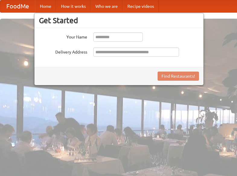  What do you see at coordinates (63, 51) in the screenshot?
I see `label: Delivery Address` at bounding box center [63, 51].